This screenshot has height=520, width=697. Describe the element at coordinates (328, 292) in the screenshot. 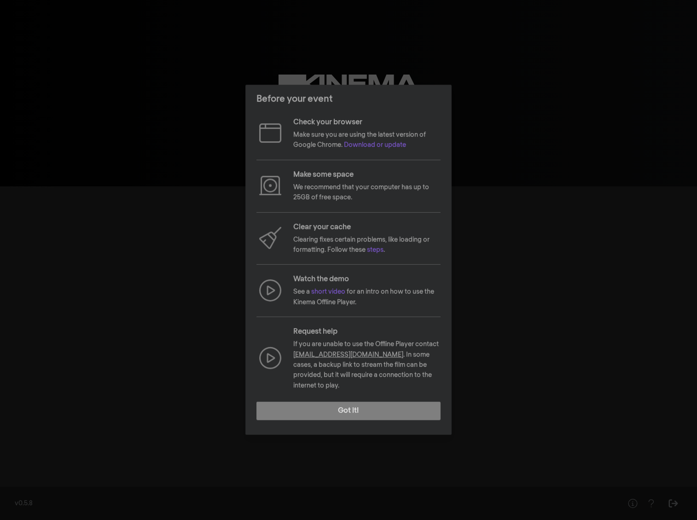

I see `a: short video` at that location.